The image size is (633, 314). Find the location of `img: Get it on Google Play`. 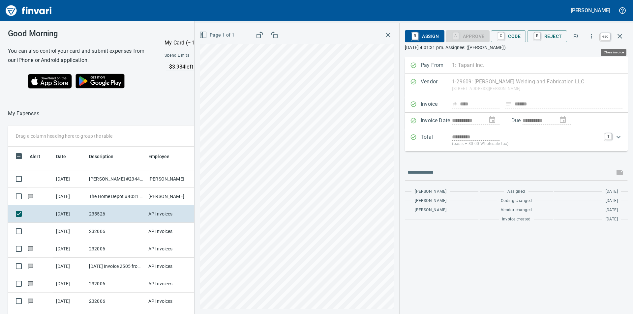

img: Get it on Google Play is located at coordinates (100, 81).